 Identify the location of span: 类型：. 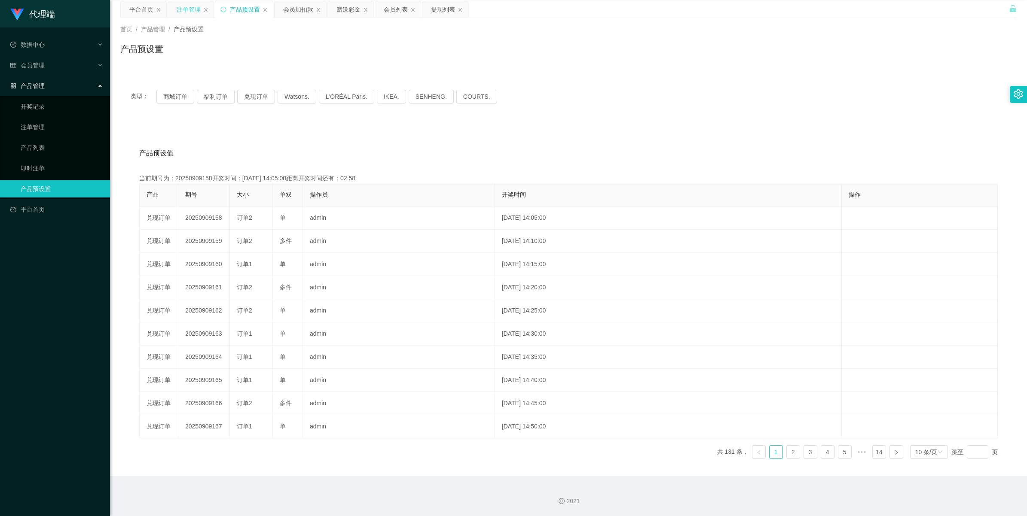
(143, 97).